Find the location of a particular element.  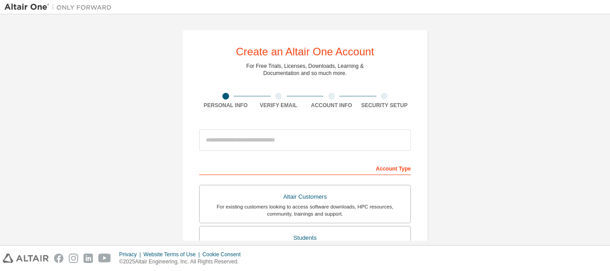

div: Altair Customers is located at coordinates (305, 197).